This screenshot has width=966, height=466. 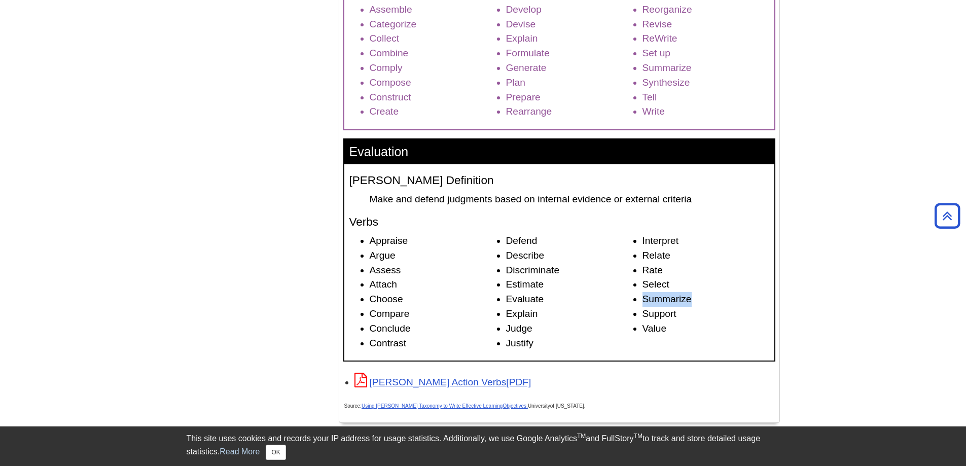 I want to click on span: University, so click(x=539, y=406).